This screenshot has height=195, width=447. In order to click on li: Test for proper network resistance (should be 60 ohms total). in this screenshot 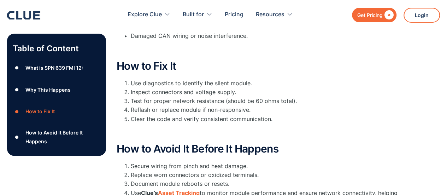, I will do `click(265, 101)`.